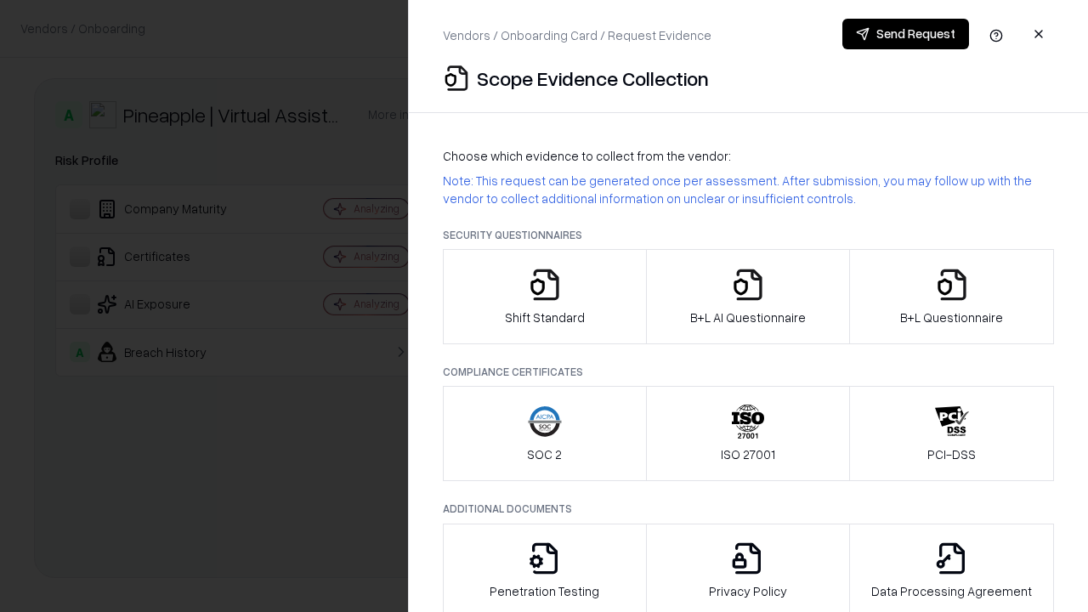 The height and width of the screenshot is (612, 1088). What do you see at coordinates (951, 297) in the screenshot?
I see `button: B+L Questionnaire` at bounding box center [951, 297].